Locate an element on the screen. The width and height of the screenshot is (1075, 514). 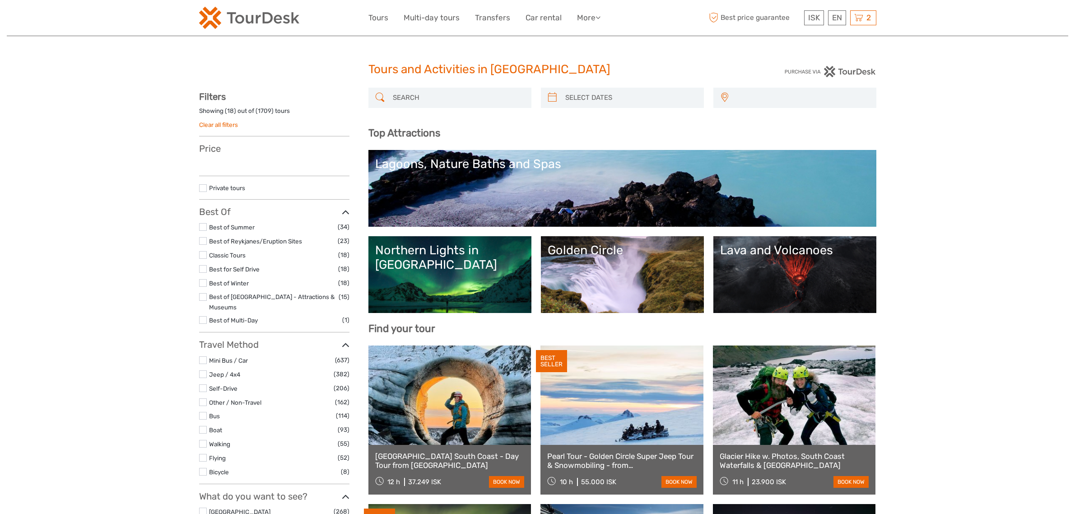
span: (162) is located at coordinates (342, 402).